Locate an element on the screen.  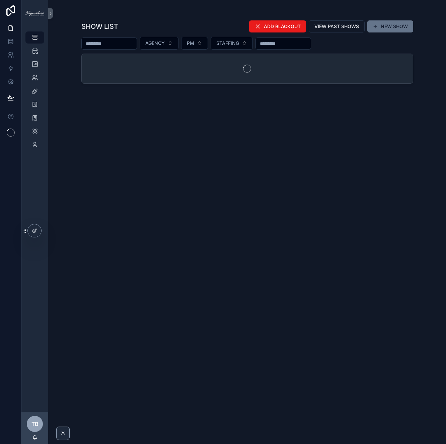
span: VIEW PAST SHOWS is located at coordinates (337, 26).